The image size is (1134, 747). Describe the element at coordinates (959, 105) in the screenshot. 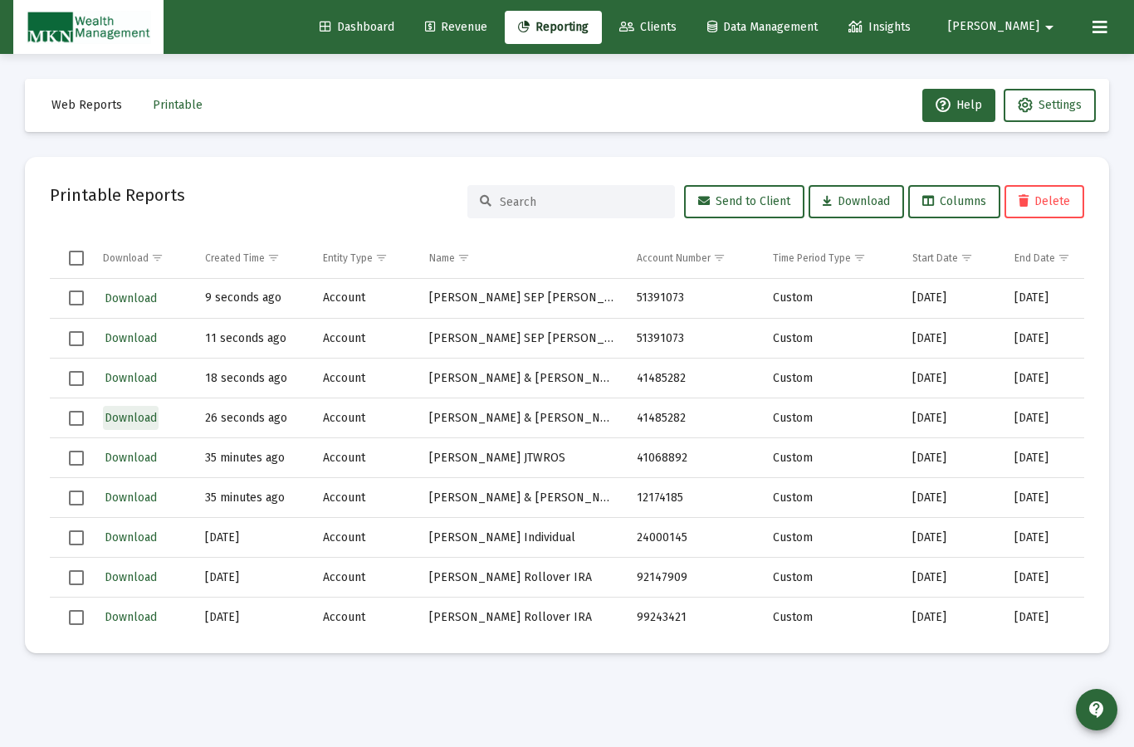

I see `span: Help` at that location.